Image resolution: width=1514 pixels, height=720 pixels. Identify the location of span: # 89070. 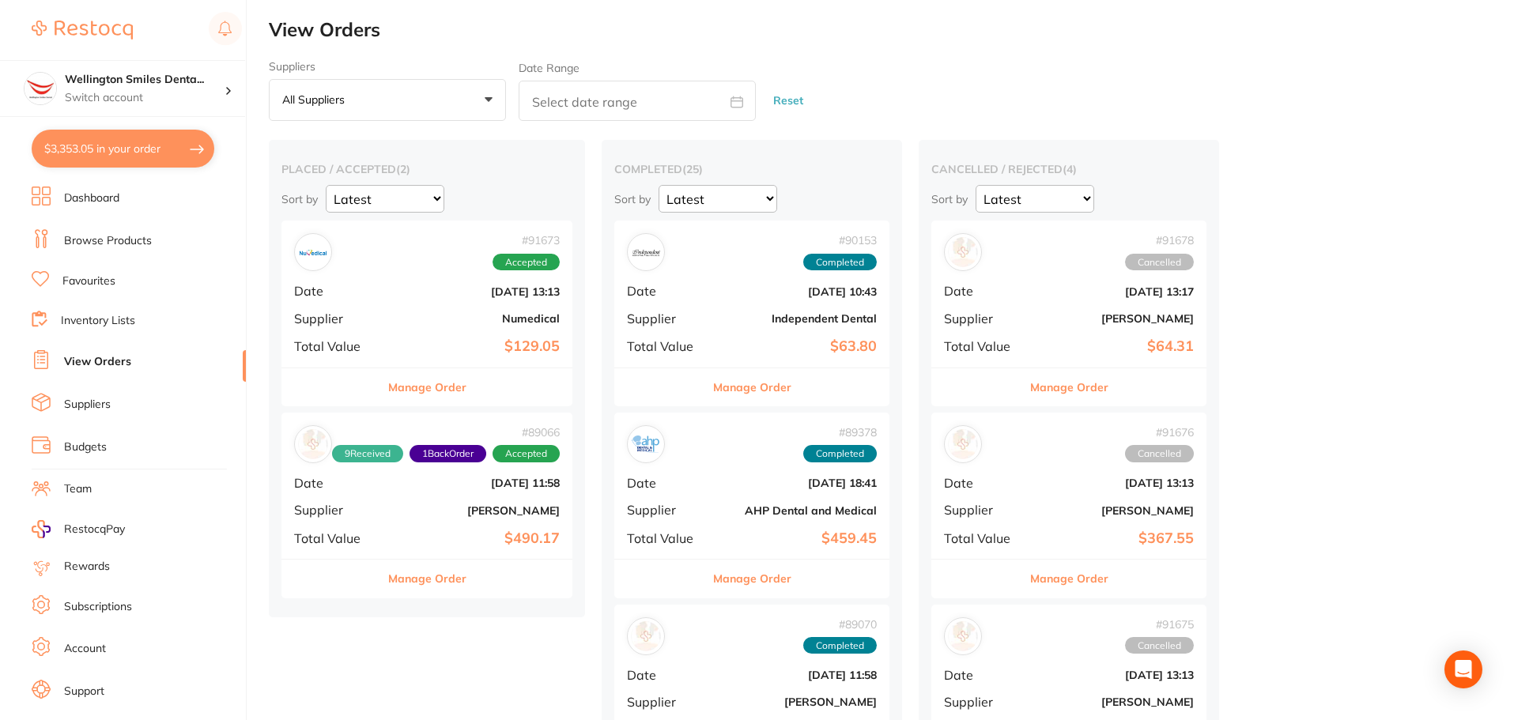
(839, 624).